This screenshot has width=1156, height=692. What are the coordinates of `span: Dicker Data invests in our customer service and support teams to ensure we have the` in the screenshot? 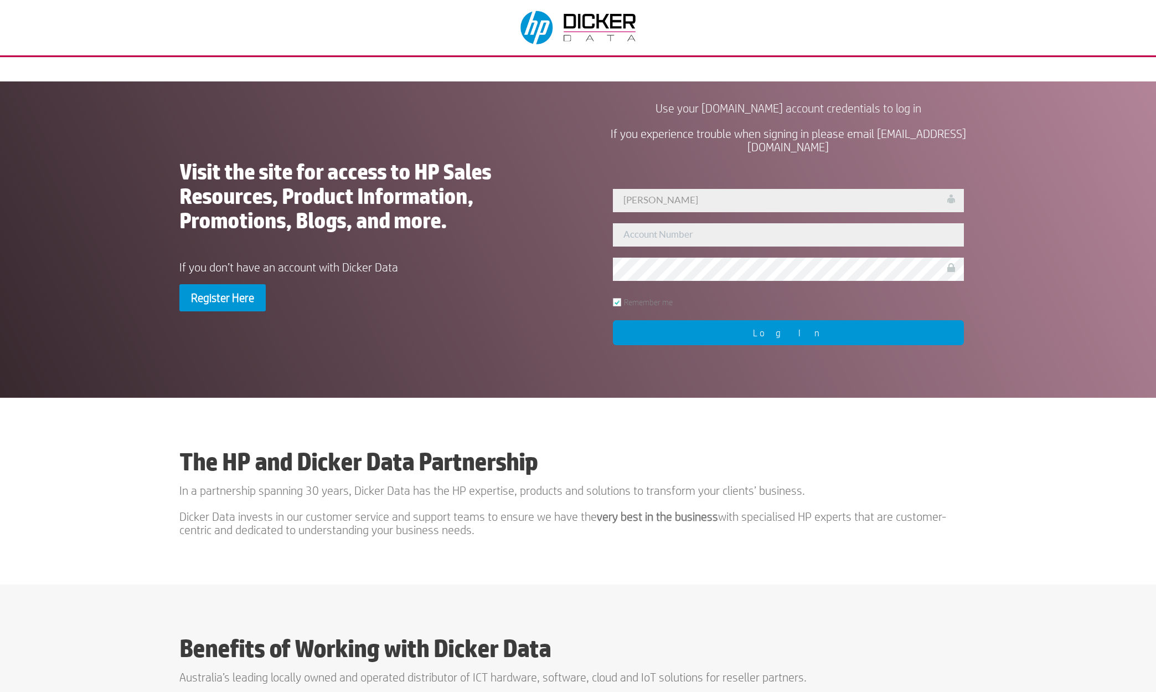 It's located at (388, 516).